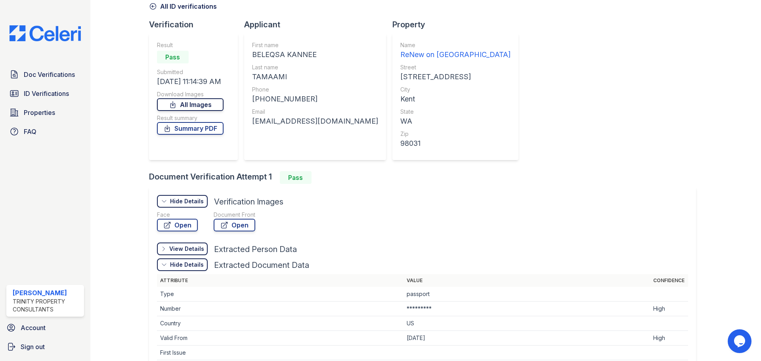 The width and height of the screenshot is (761, 361). I want to click on div: 98031, so click(456, 144).